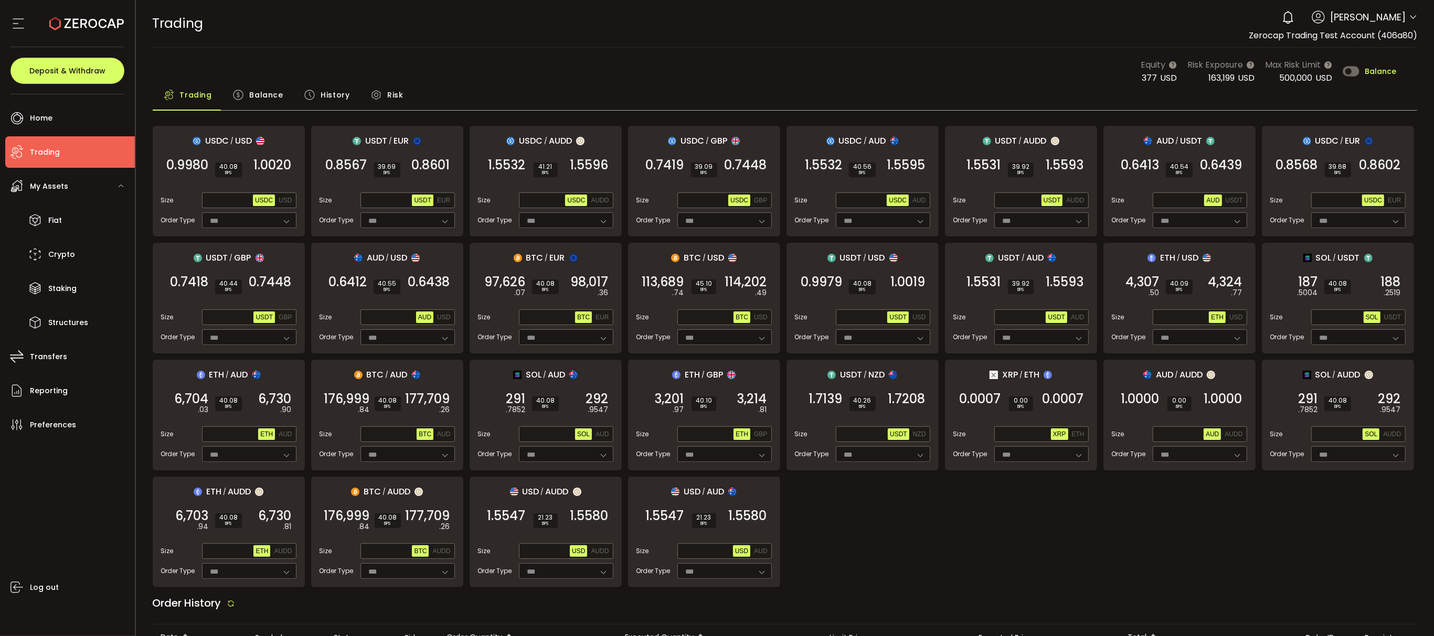 The height and width of the screenshot is (636, 1434). Describe the element at coordinates (1333, 35) in the screenshot. I see `span: Zerocap Trading Test Account (406a80)` at that location.